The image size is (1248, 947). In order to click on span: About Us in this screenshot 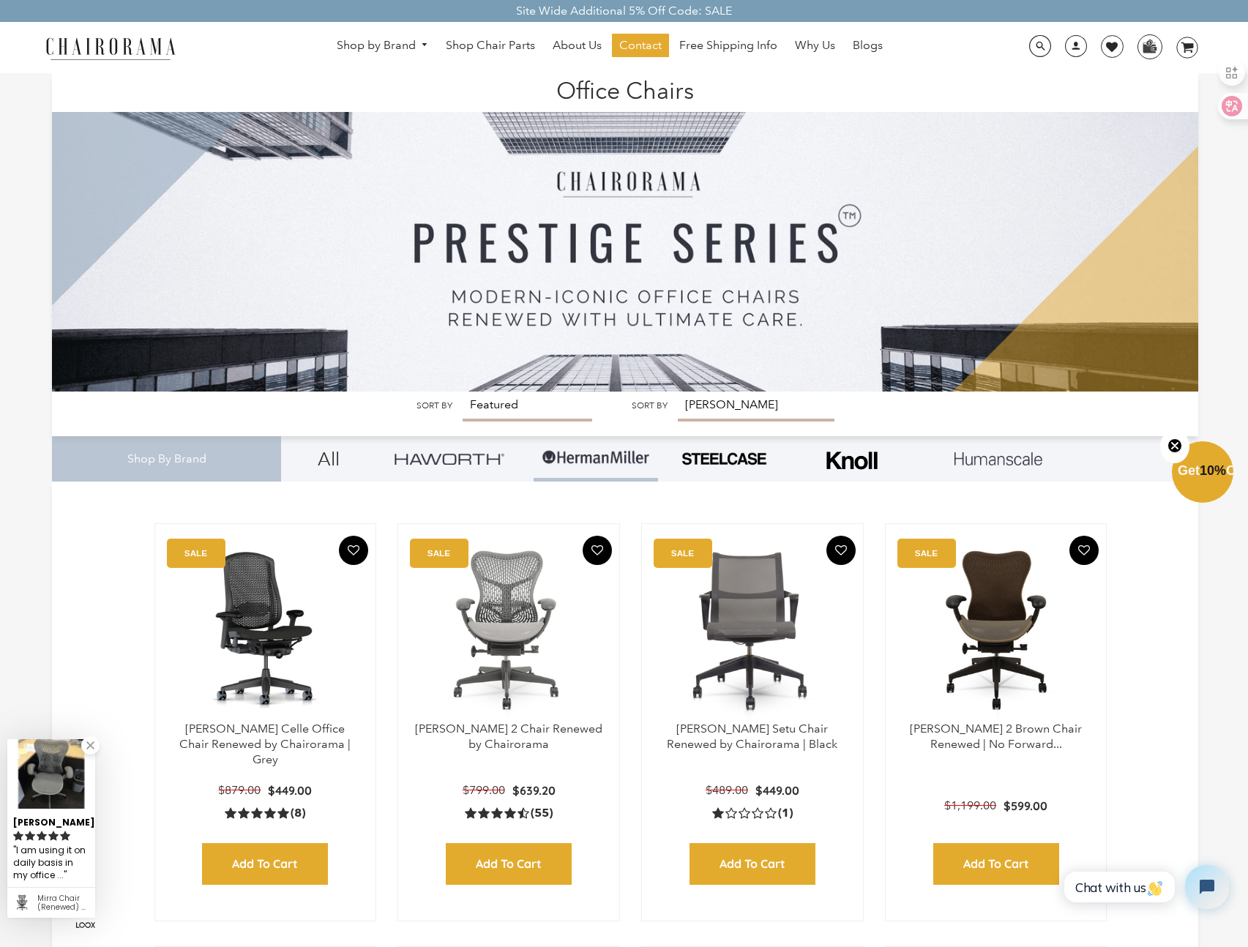, I will do `click(577, 45)`.